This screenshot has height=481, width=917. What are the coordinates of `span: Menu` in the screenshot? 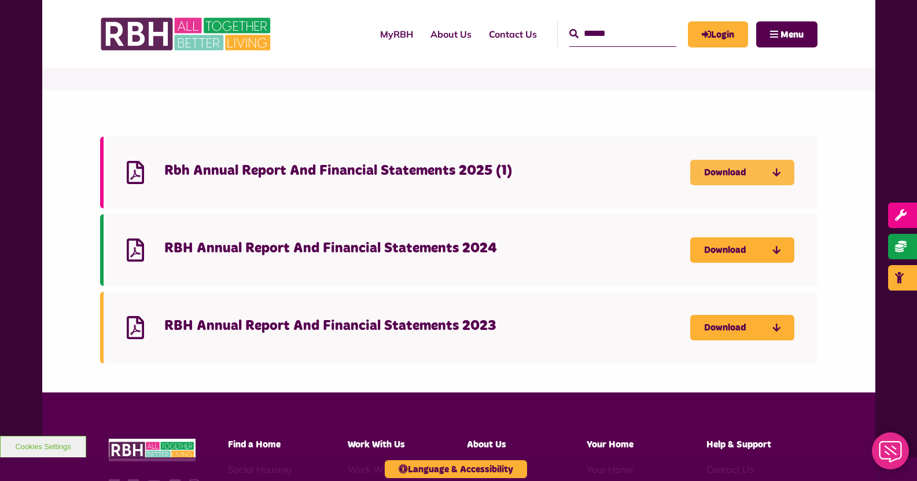 It's located at (792, 35).